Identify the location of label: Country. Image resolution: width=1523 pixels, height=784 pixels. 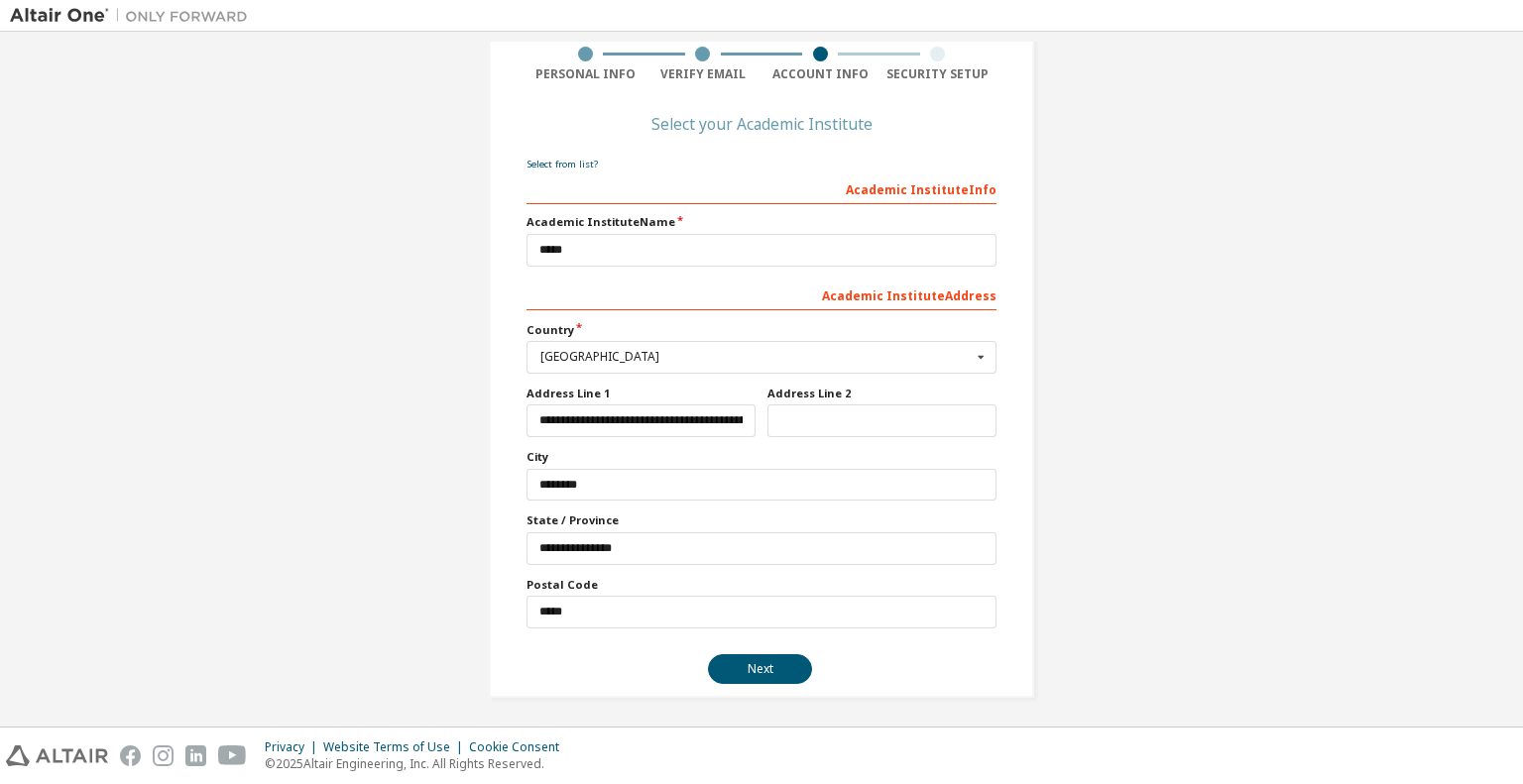
(762, 330).